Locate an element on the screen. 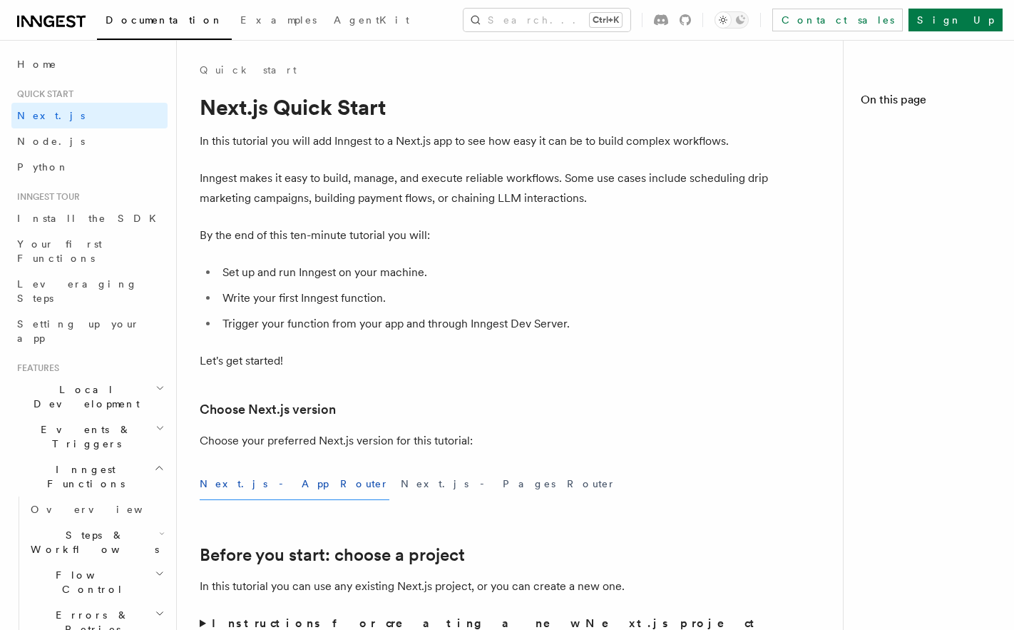 Image resolution: width=1014 pixels, height=630 pixels. a: Leveraging Steps is located at coordinates (89, 291).